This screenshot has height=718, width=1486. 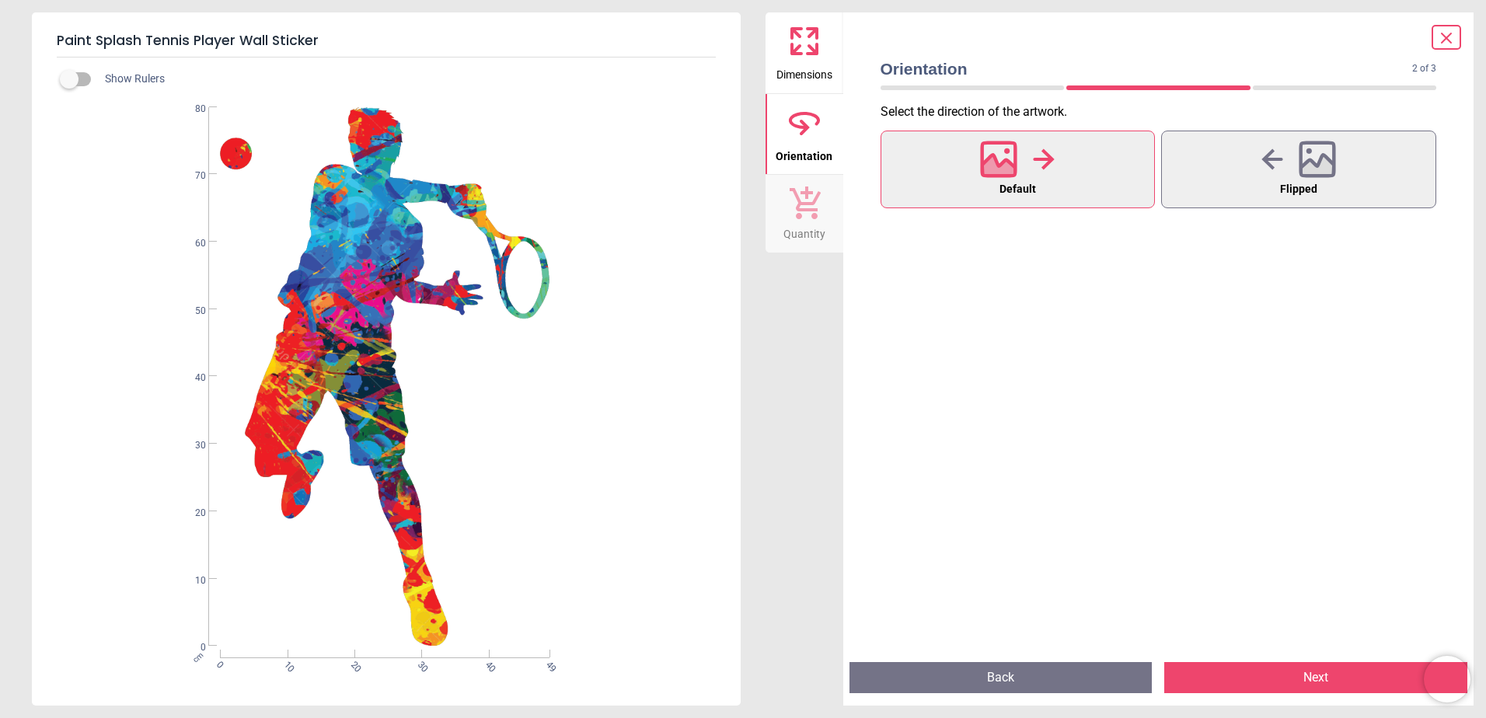 What do you see at coordinates (804, 134) in the screenshot?
I see `button: Orientation` at bounding box center [804, 134].